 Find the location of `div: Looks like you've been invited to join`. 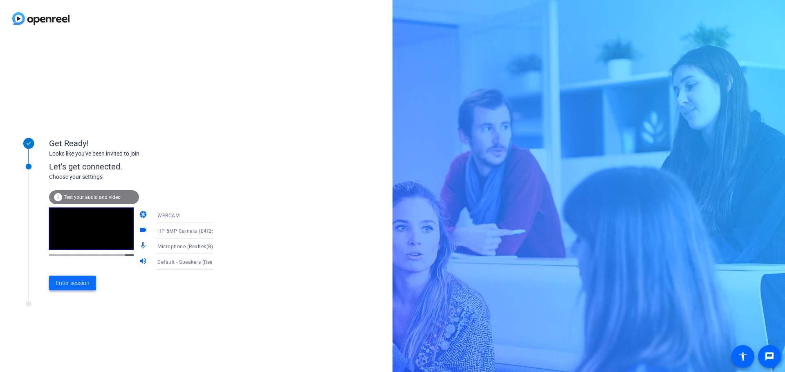

div: Looks like you've been invited to join is located at coordinates (131, 154).